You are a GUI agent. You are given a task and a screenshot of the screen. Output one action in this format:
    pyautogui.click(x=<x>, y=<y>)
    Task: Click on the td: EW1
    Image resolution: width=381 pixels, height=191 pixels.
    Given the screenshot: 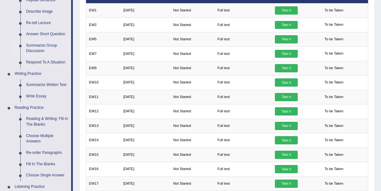 What is the action you would take?
    pyautogui.click(x=103, y=10)
    